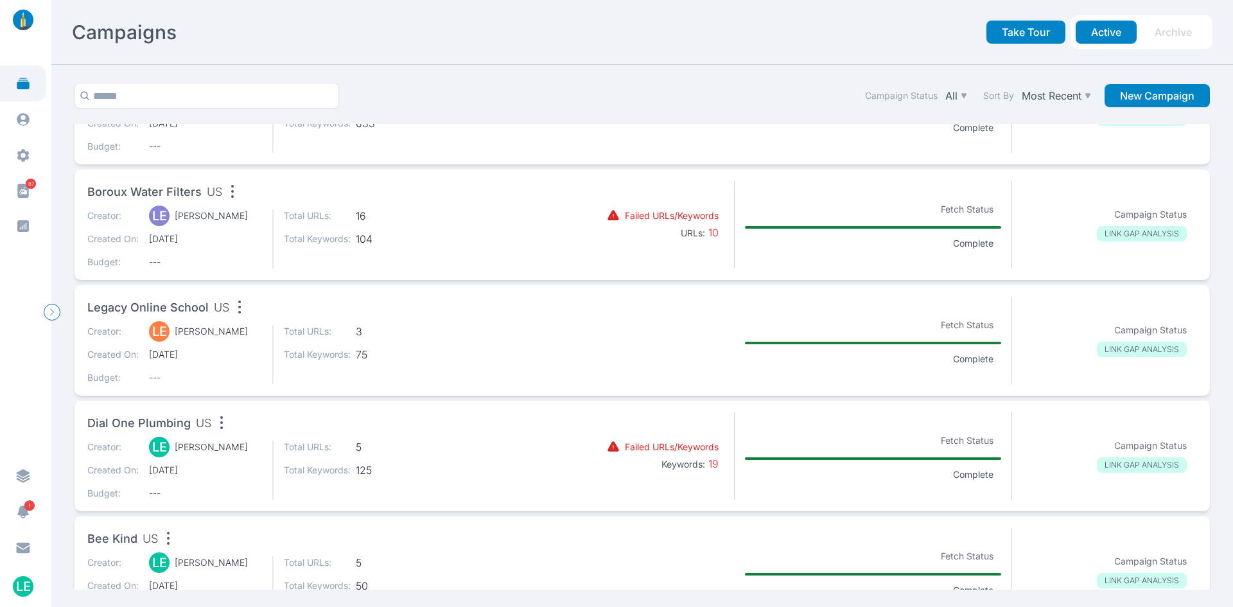 The image size is (1233, 607). What do you see at coordinates (389, 331) in the screenshot?
I see `span: 3` at bounding box center [389, 331].